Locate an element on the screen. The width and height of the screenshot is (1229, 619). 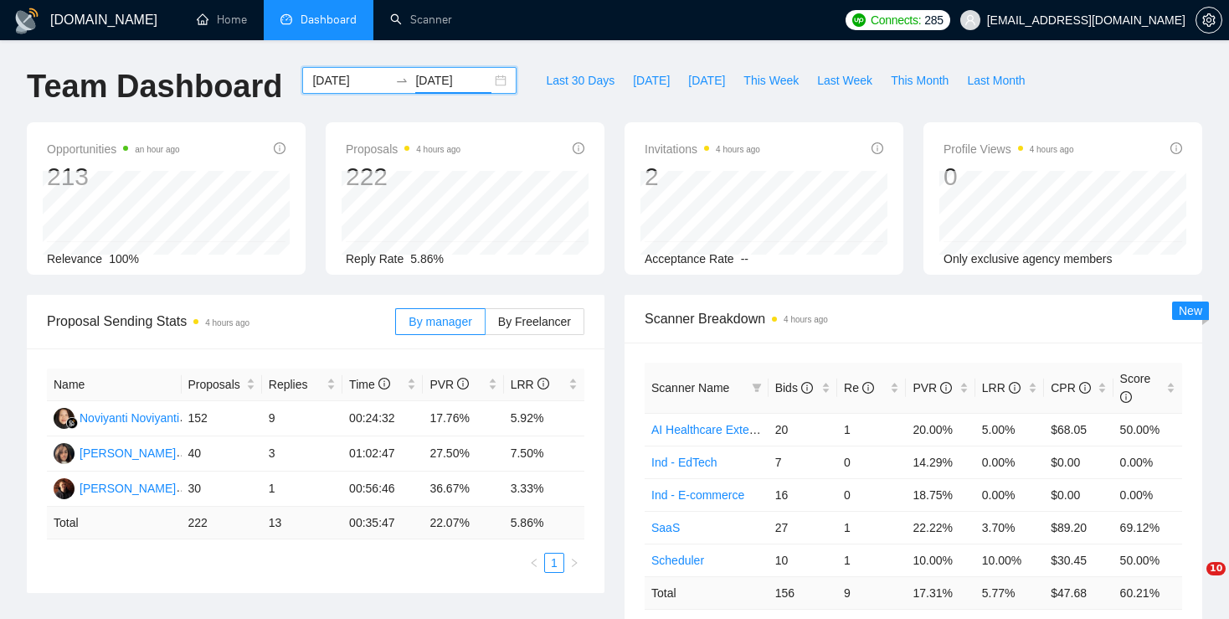
td: 5.00% is located at coordinates (1010, 429).